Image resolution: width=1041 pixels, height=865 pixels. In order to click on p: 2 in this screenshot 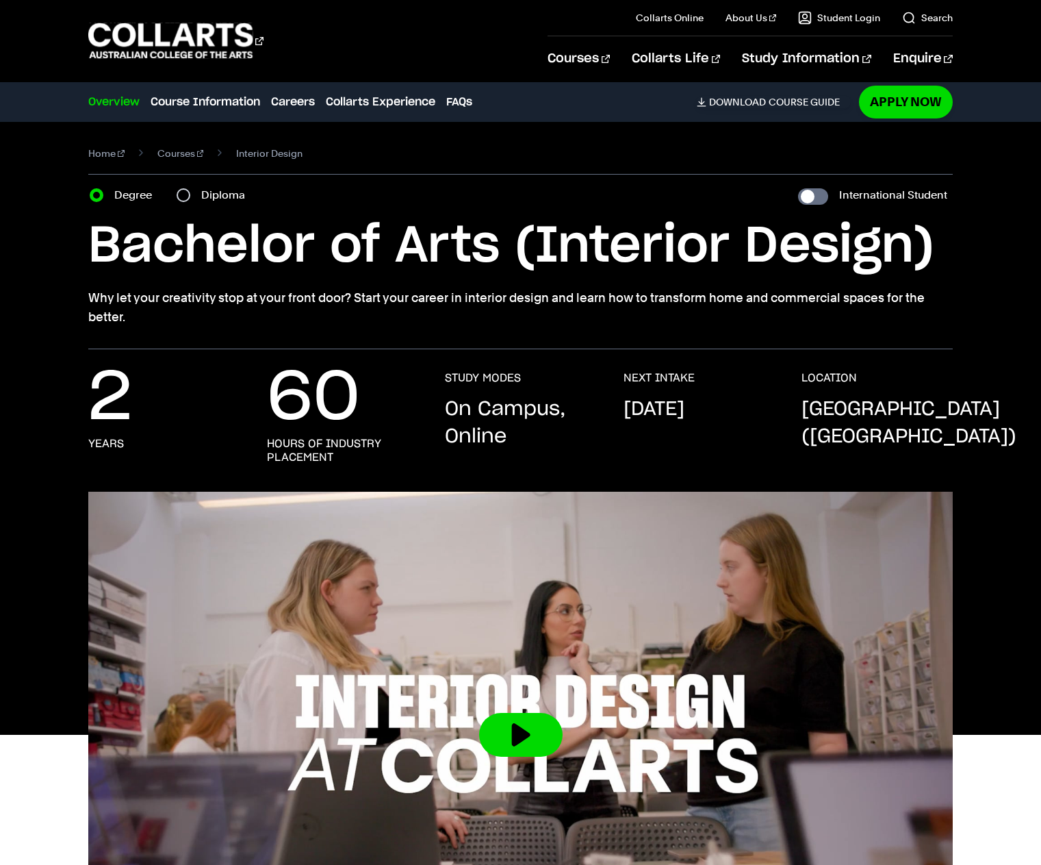, I will do `click(110, 399)`.